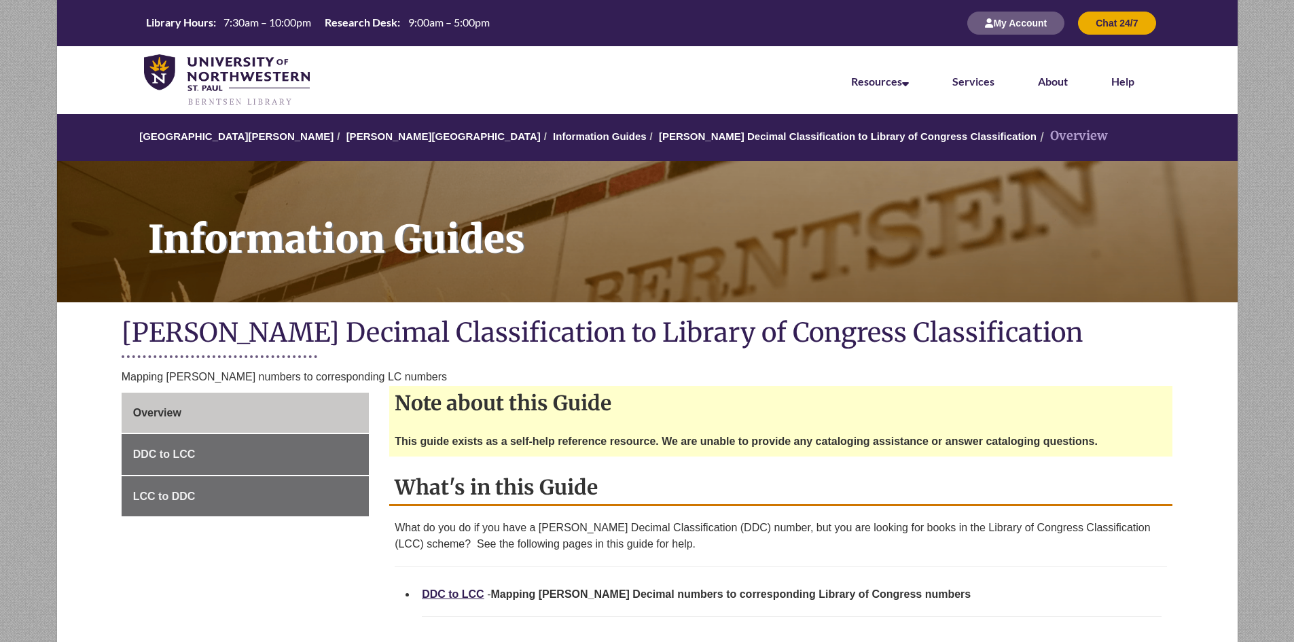 The width and height of the screenshot is (1294, 642). Describe the element at coordinates (1072, 136) in the screenshot. I see `li: Overview` at that location.